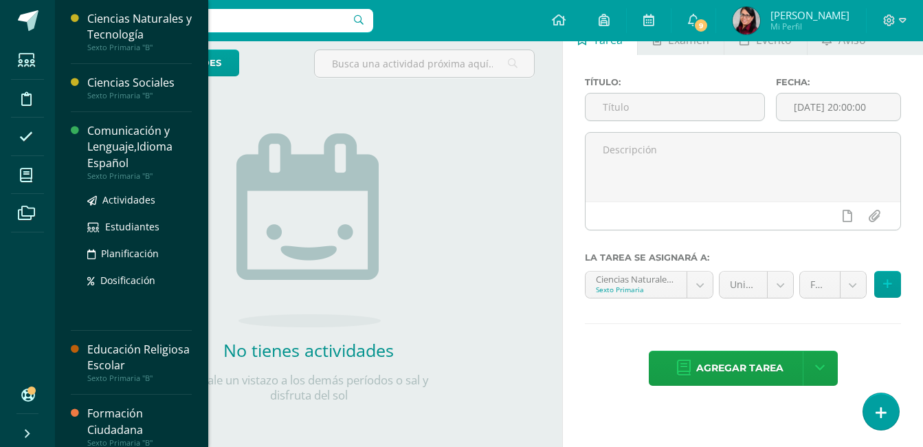  Describe the element at coordinates (839, 107) in the screenshot. I see `input: Fecha de entrega` at that location.